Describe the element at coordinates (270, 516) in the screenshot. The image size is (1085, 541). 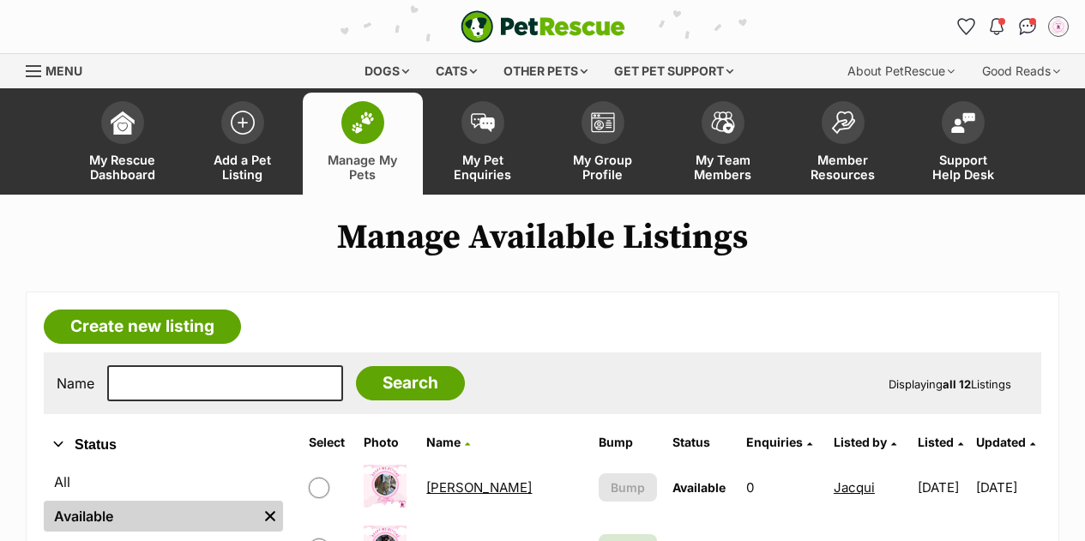
I see `a: Remove filter` at that location.